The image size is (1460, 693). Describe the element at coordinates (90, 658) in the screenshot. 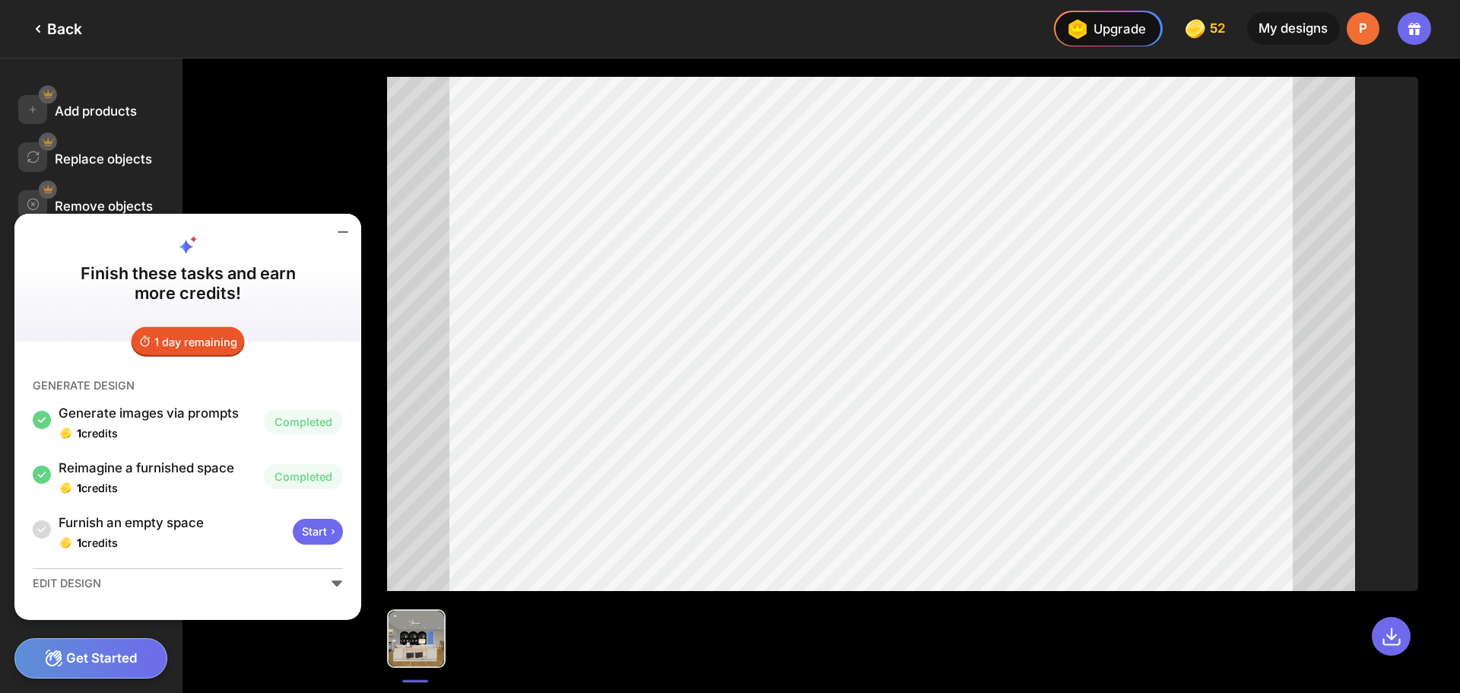

I see `div: Get Started` at that location.